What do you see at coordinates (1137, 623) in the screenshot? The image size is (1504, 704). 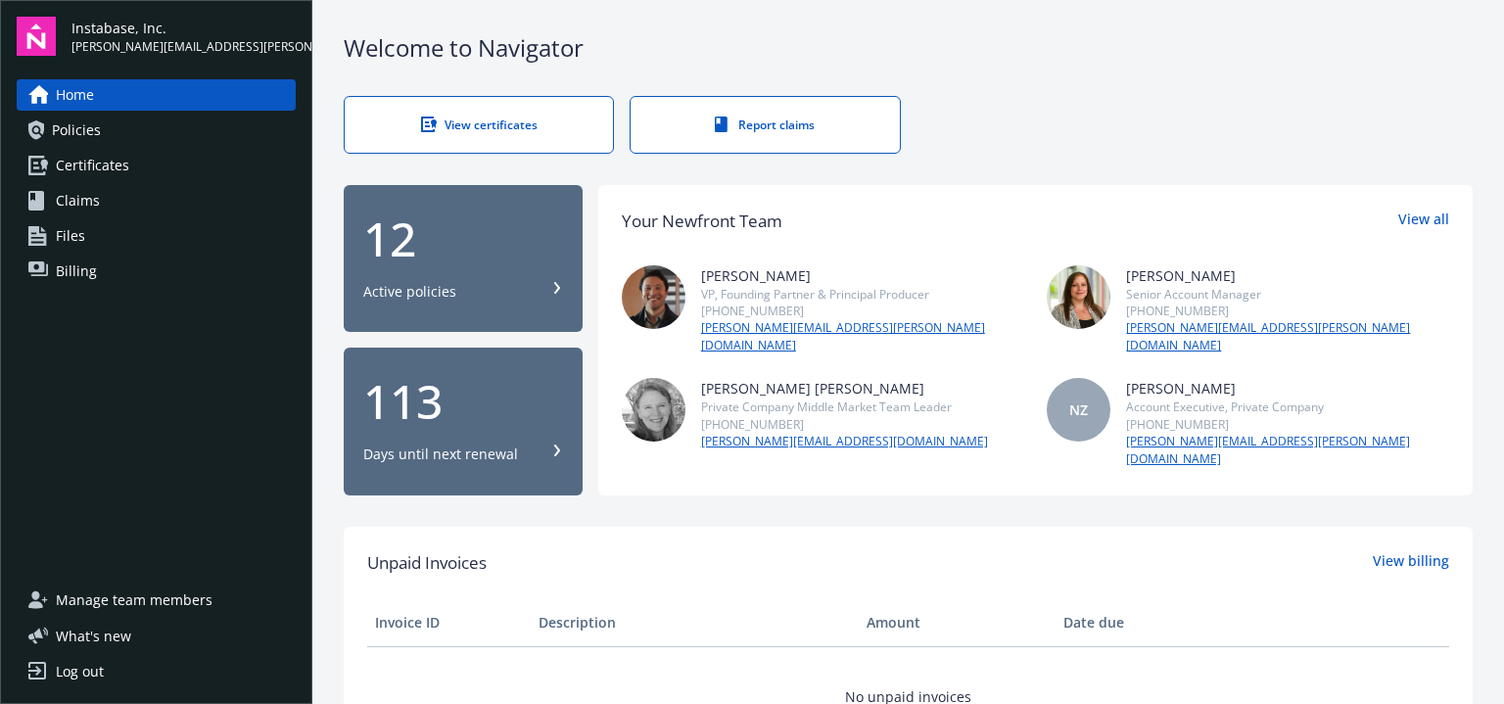 I see `th: Date due` at bounding box center [1137, 623].